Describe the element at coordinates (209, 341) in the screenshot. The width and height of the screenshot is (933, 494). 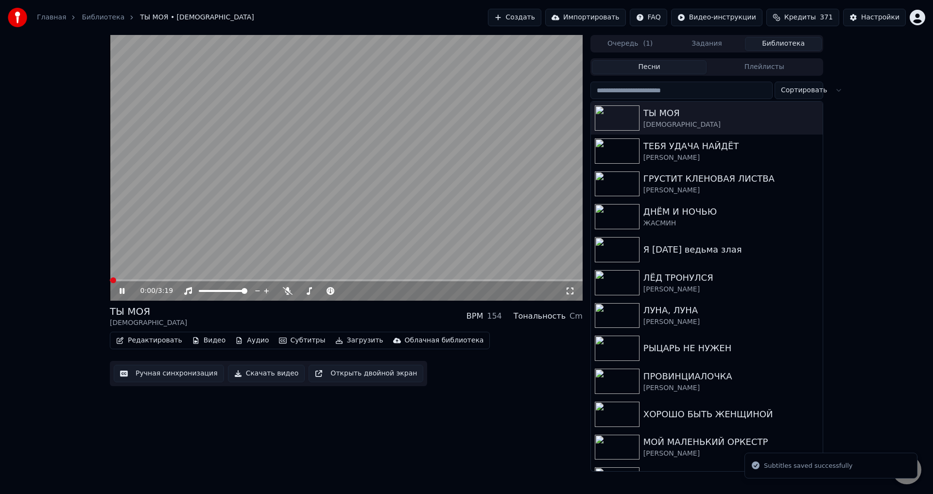
I see `button: Видео` at that location.